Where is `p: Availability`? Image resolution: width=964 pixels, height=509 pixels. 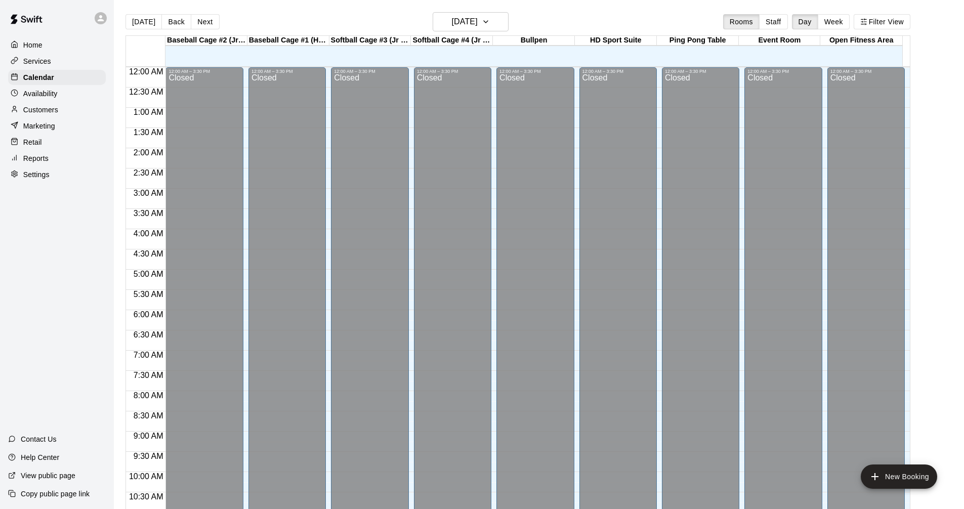
p: Availability is located at coordinates (40, 94).